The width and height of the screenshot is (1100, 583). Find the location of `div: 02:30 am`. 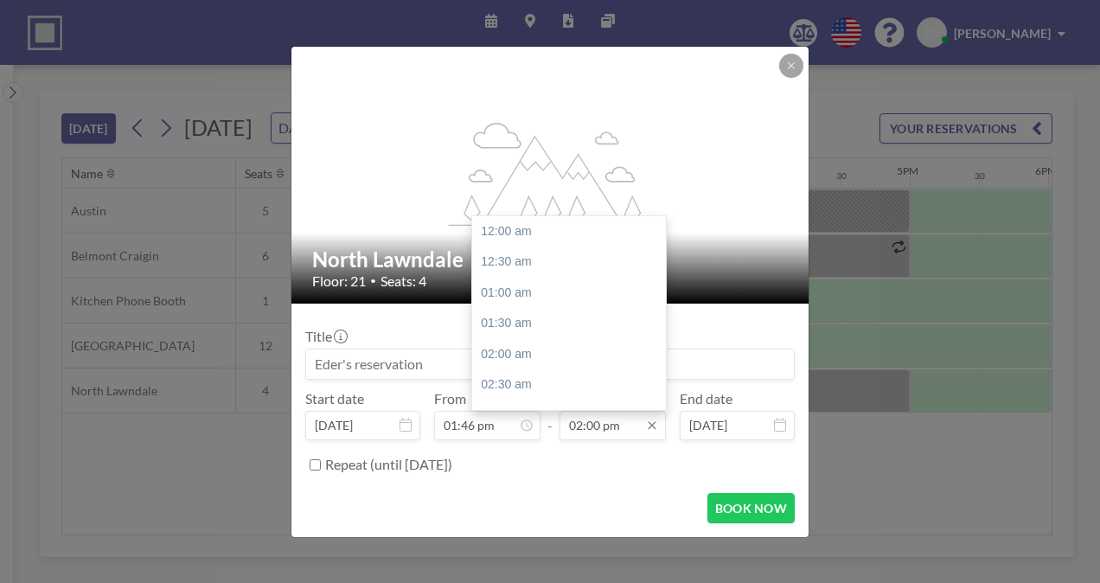

div: 02:30 am is located at coordinates (574, 385).